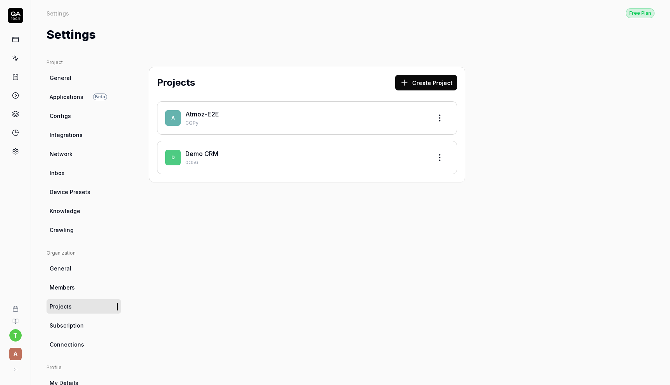  I want to click on span: Connections, so click(67, 344).